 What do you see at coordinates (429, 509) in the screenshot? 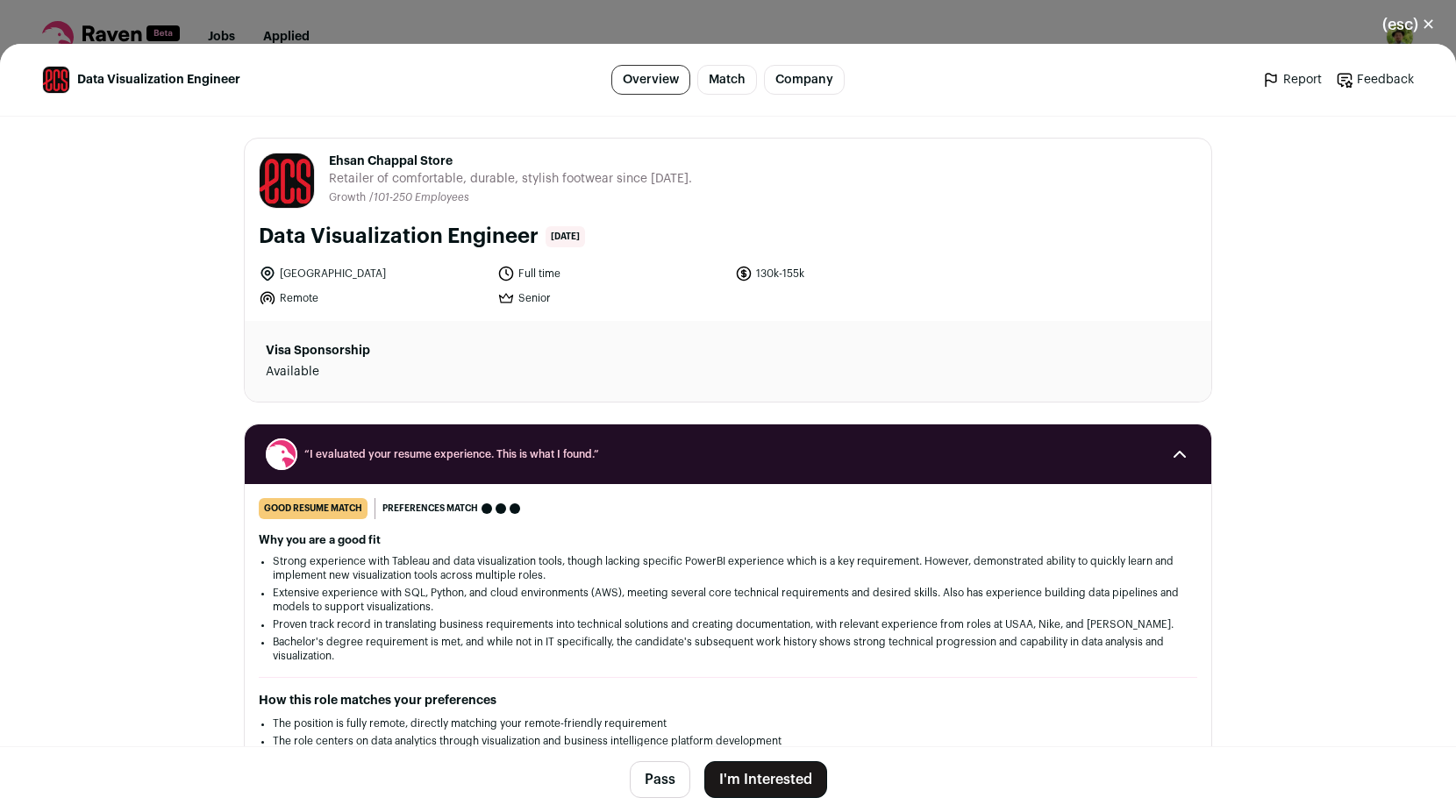
I see `span: Preferences match` at bounding box center [429, 509].